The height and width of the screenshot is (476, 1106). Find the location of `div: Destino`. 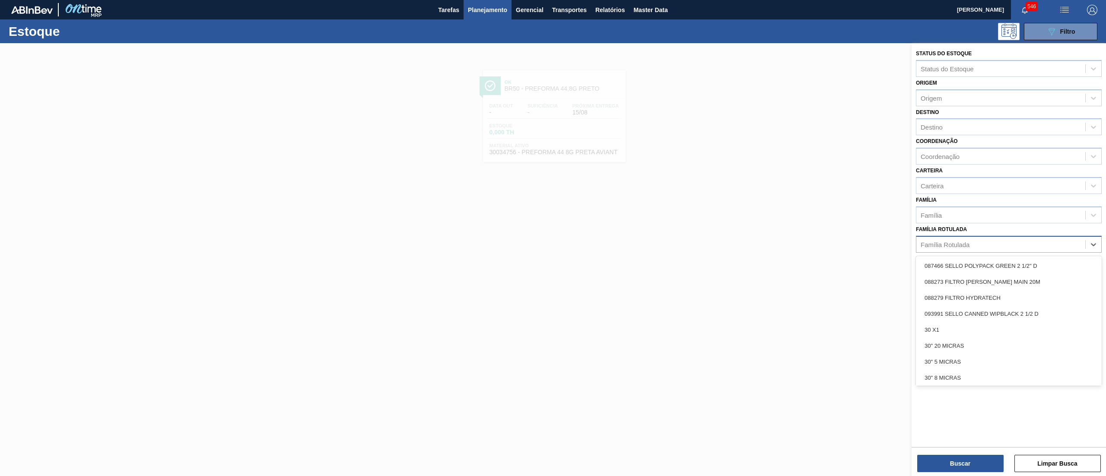

div: Destino is located at coordinates (931, 127).